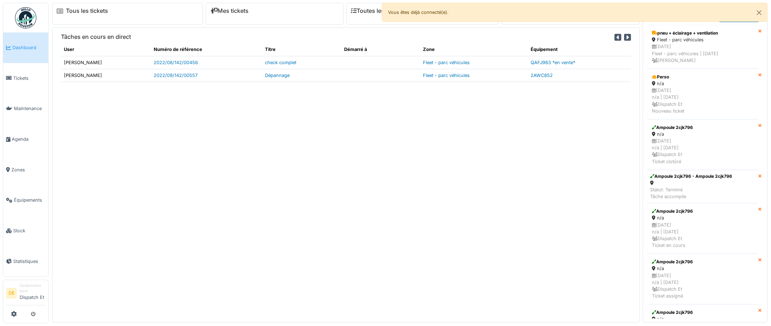 This screenshot has height=326, width=771. I want to click on a: Équipements, so click(26, 200).